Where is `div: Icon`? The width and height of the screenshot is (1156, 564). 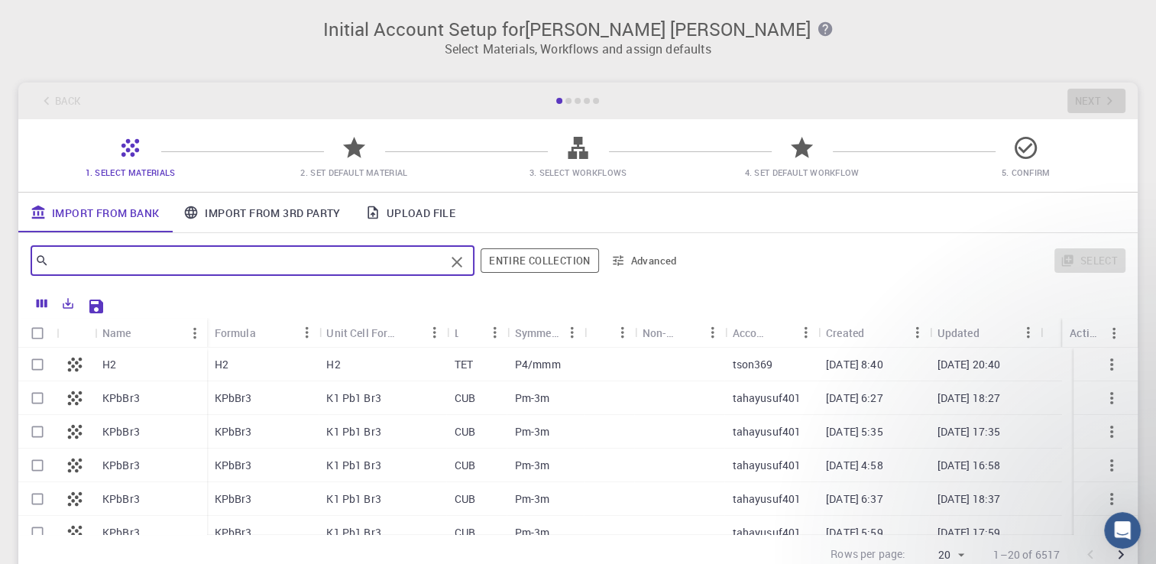
div: Icon is located at coordinates (76, 332).